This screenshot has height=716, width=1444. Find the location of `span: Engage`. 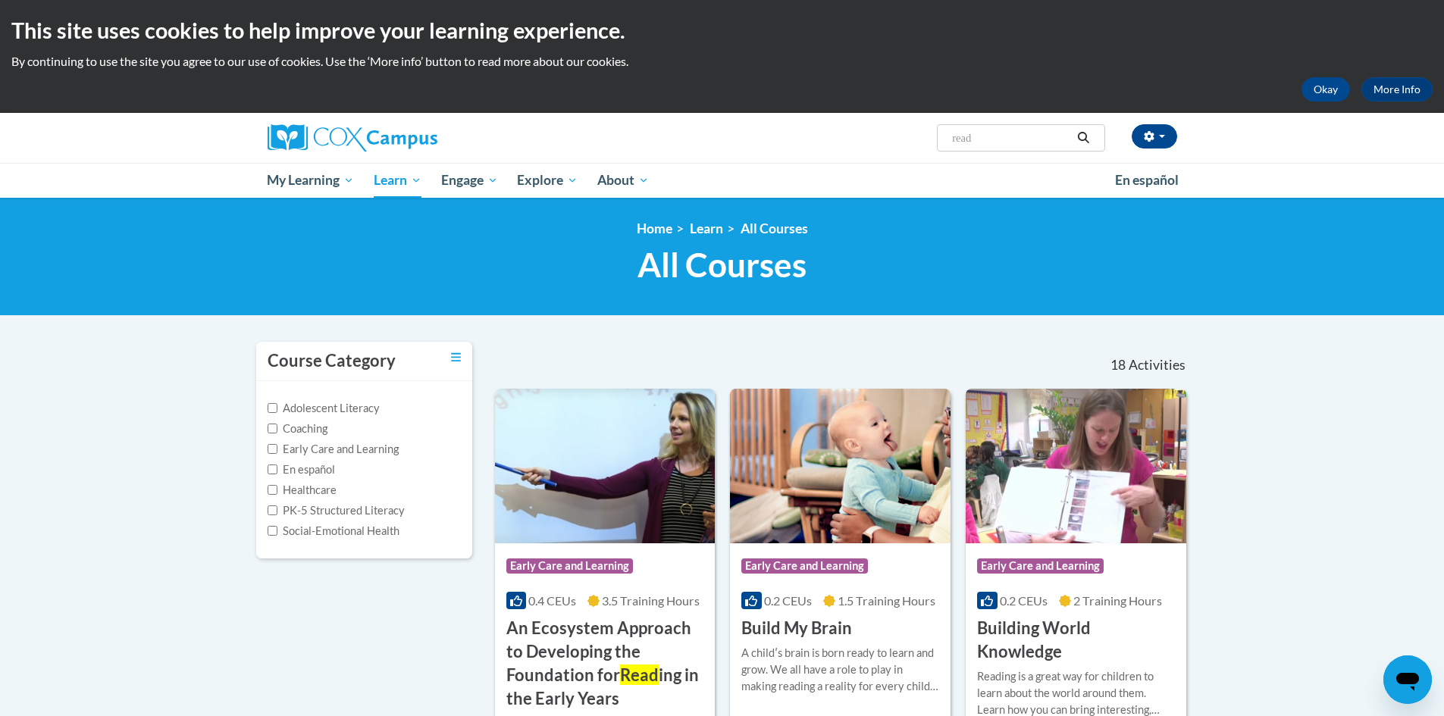

span: Engage is located at coordinates (469, 180).